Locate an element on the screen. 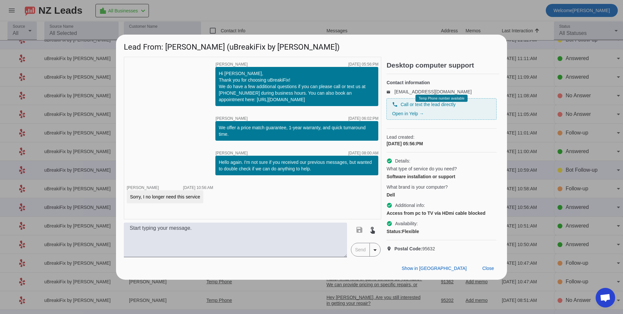  strong: Status: is located at coordinates (394, 231).